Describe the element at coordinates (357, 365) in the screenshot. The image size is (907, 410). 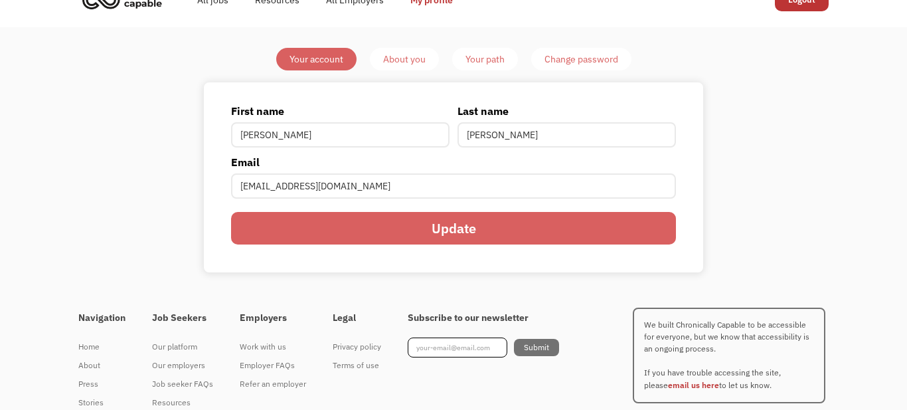
I see `div: Terms of use` at that location.